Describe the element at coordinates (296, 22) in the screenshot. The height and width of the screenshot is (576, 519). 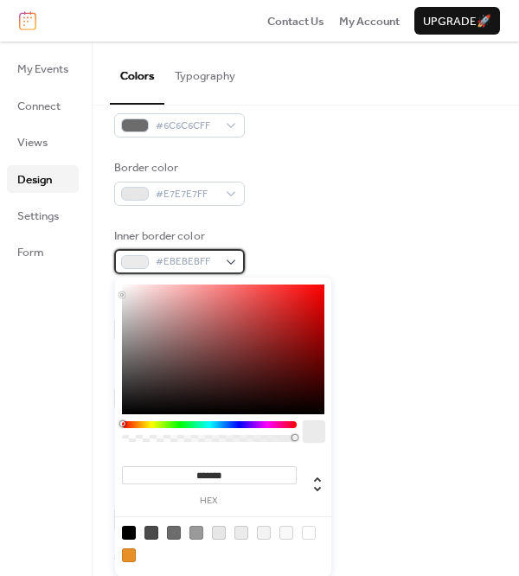
I see `span: Contact Us` at that location.